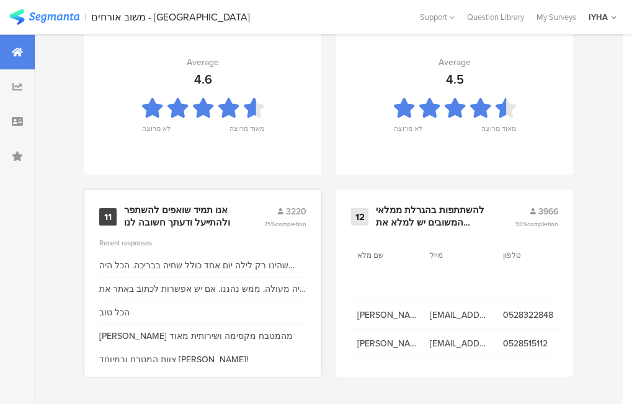 This screenshot has width=632, height=404. I want to click on span: 93%, so click(536, 224).